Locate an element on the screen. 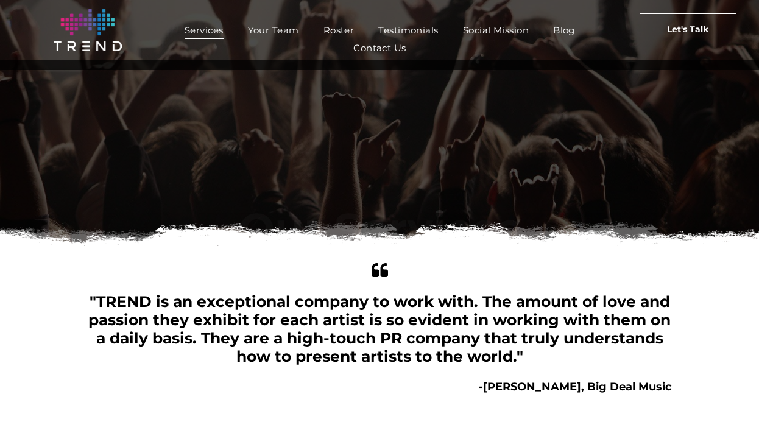  a: Let's Talk is located at coordinates (688, 28).